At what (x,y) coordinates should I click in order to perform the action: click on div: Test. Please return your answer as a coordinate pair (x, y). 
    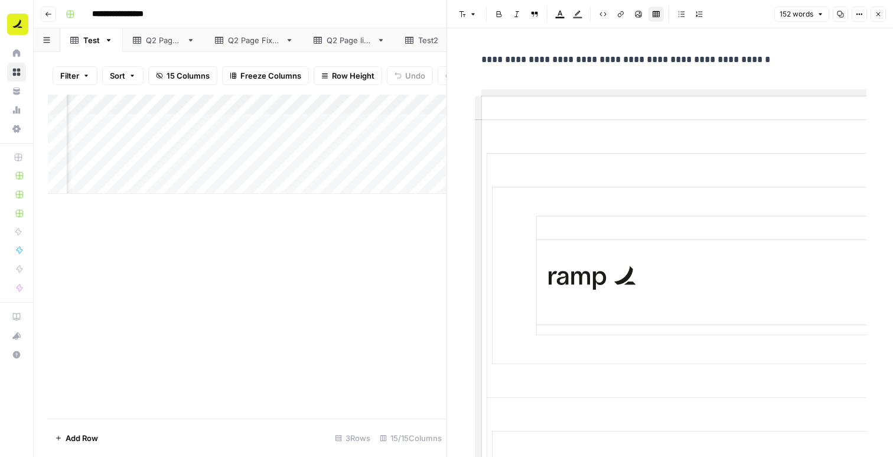
    Looking at the image, I should click on (92, 40).